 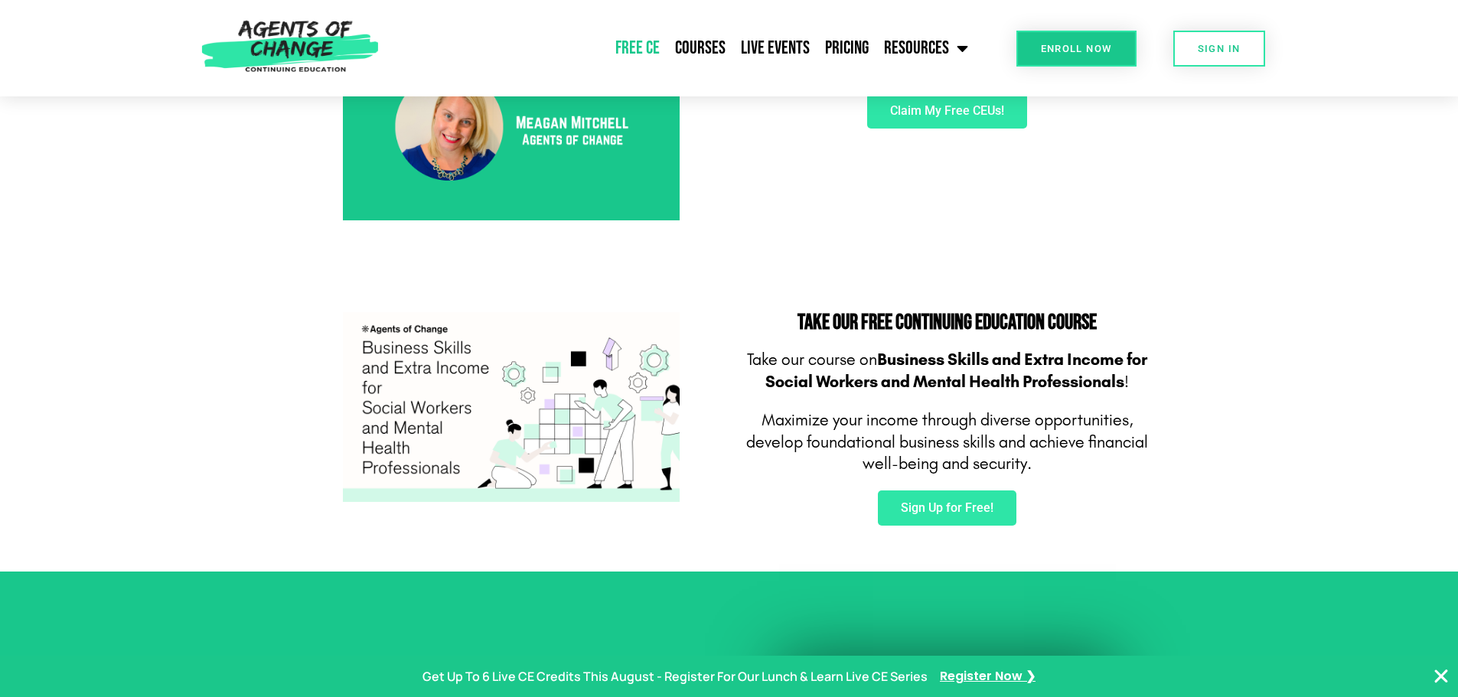 I want to click on a: Pricing, so click(x=846, y=48).